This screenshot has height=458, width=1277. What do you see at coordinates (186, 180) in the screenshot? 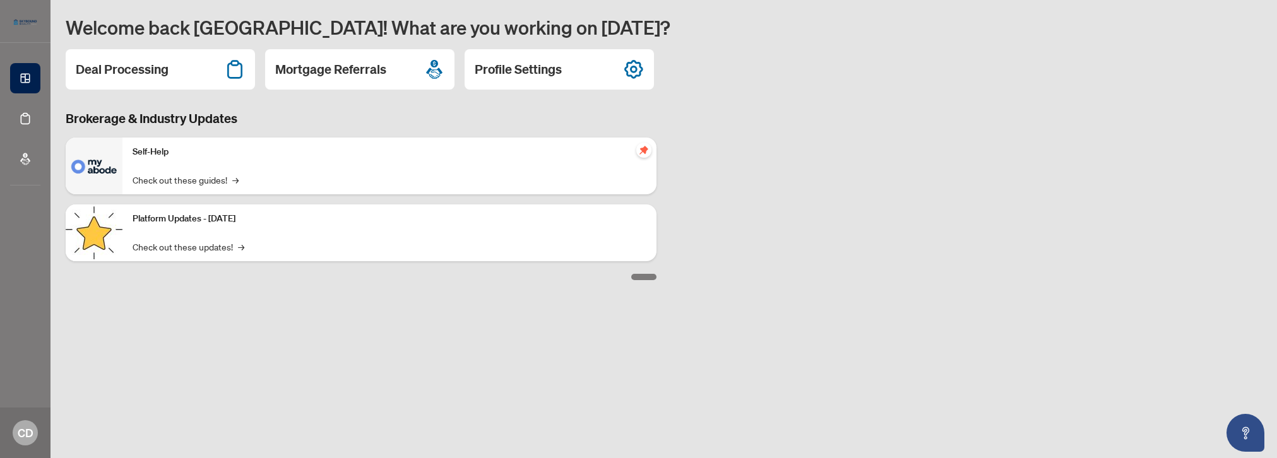
I see `a: Check out these guides!→` at bounding box center [186, 180].